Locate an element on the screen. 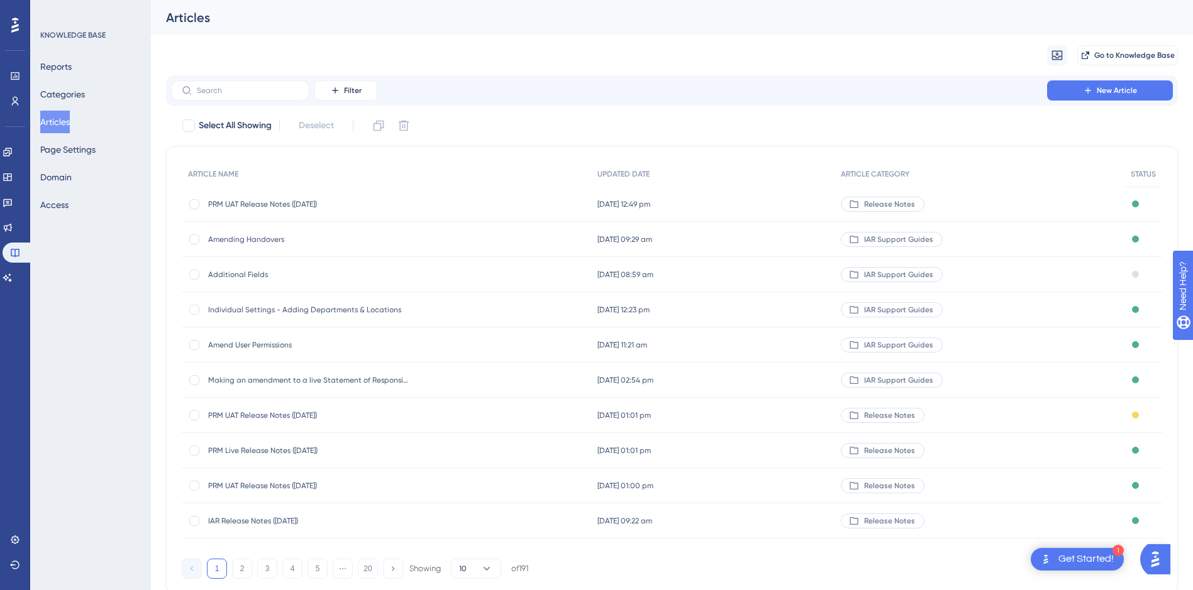  button: Domain is located at coordinates (56, 177).